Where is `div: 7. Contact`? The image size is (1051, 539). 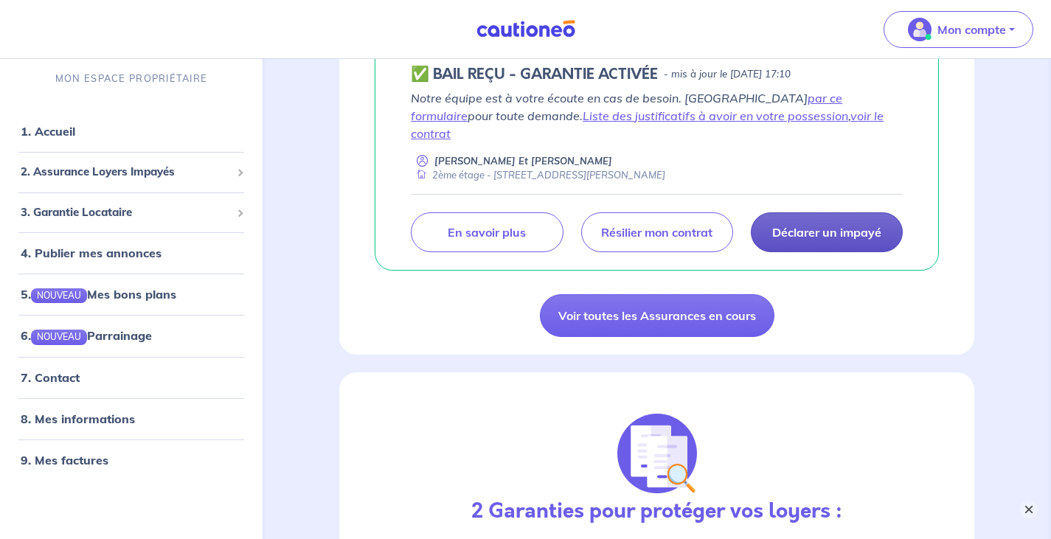 div: 7. Contact is located at coordinates (131, 378).